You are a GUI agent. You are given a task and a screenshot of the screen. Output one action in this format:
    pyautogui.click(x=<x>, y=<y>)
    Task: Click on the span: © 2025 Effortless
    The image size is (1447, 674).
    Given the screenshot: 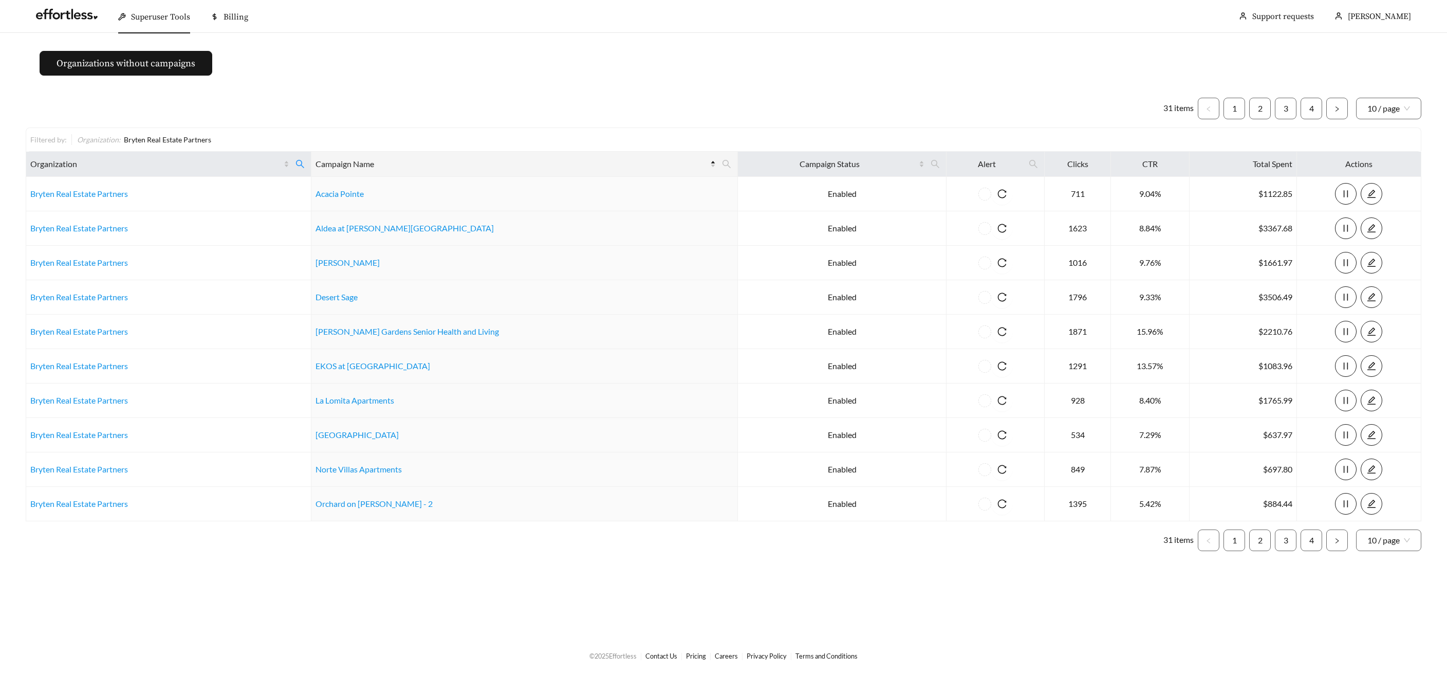 What is the action you would take?
    pyautogui.click(x=613, y=656)
    